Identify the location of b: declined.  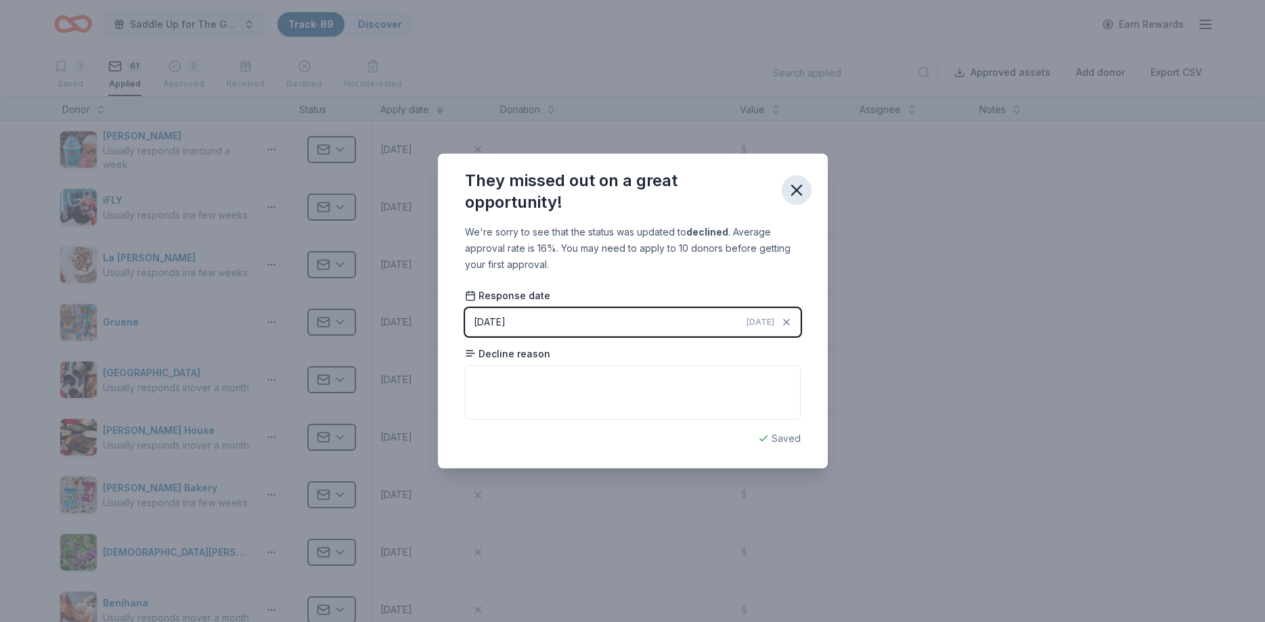
(708, 232).